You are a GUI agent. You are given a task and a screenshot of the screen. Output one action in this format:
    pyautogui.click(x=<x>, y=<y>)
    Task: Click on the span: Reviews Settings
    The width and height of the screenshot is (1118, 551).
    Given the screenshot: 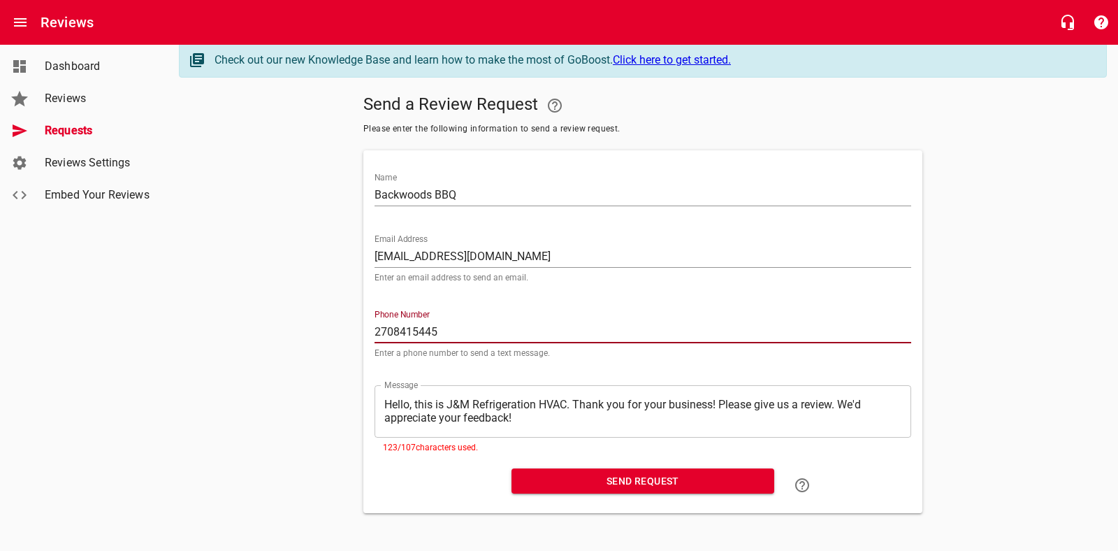 What is the action you would take?
    pyautogui.click(x=98, y=163)
    